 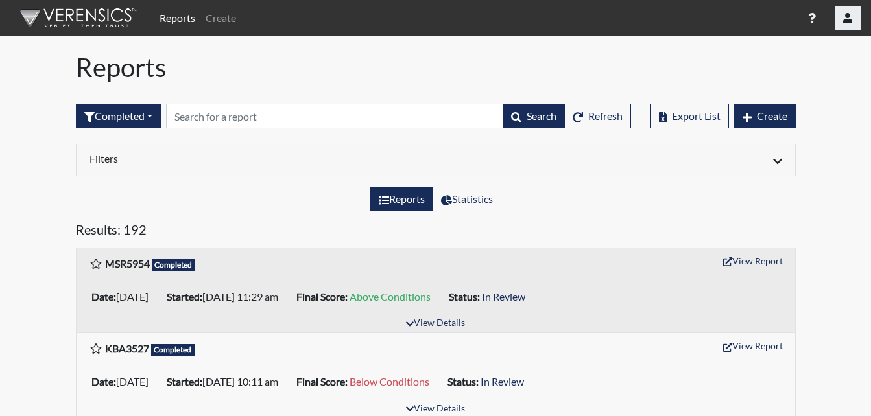 What do you see at coordinates (765, 116) in the screenshot?
I see `button: Create` at bounding box center [765, 116].